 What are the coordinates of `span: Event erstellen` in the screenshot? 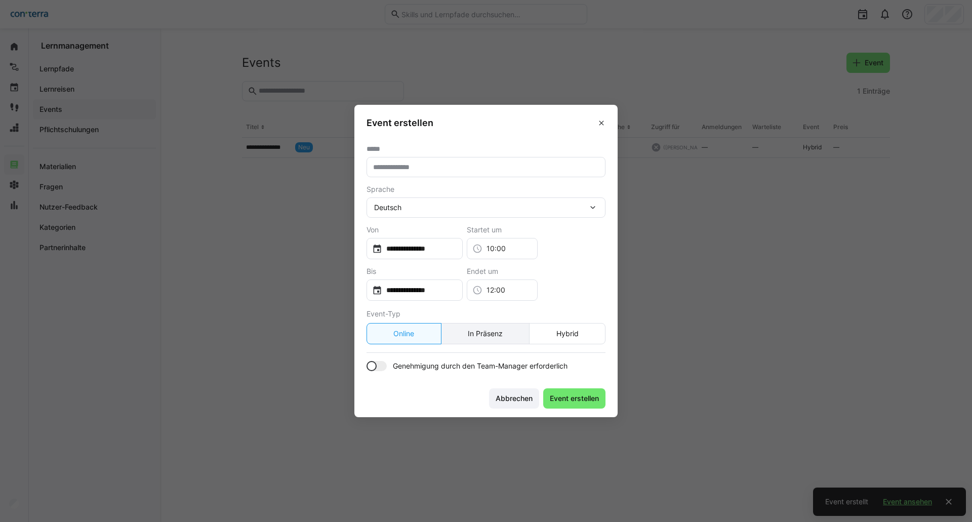 It's located at (574, 398).